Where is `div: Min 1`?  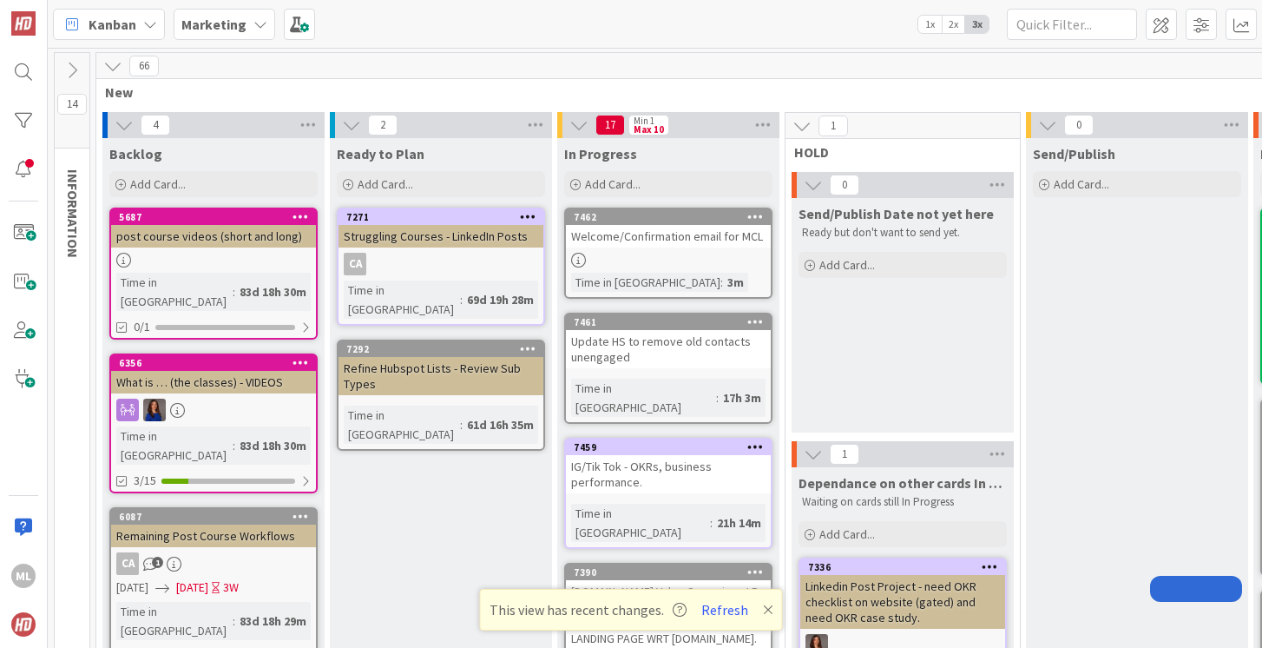
div: Min 1 is located at coordinates (644, 121).